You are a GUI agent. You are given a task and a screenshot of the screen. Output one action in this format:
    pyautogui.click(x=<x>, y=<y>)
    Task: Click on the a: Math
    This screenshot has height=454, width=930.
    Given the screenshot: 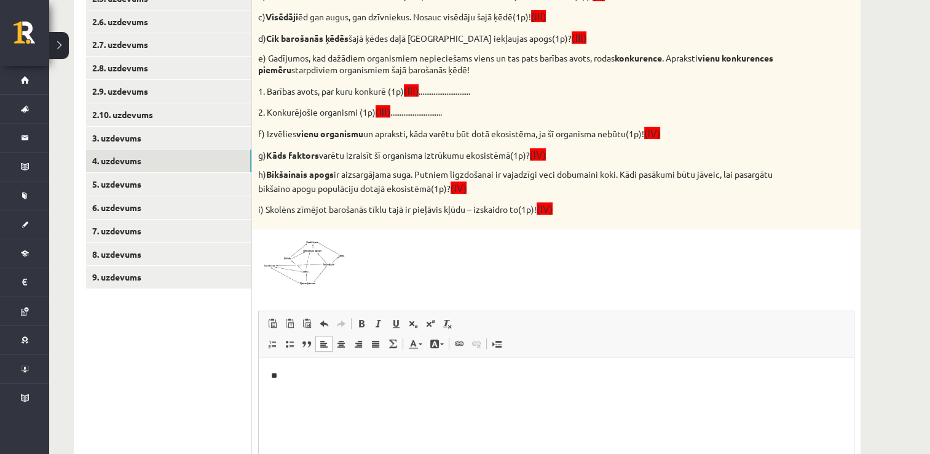 What is the action you would take?
    pyautogui.click(x=393, y=344)
    